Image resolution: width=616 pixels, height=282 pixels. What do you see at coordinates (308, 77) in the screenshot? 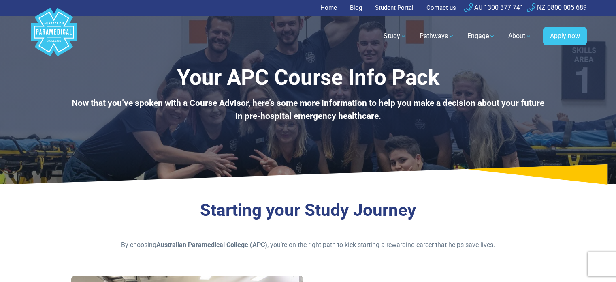
I see `h1: Your APC Course Info Pack` at bounding box center [308, 77].